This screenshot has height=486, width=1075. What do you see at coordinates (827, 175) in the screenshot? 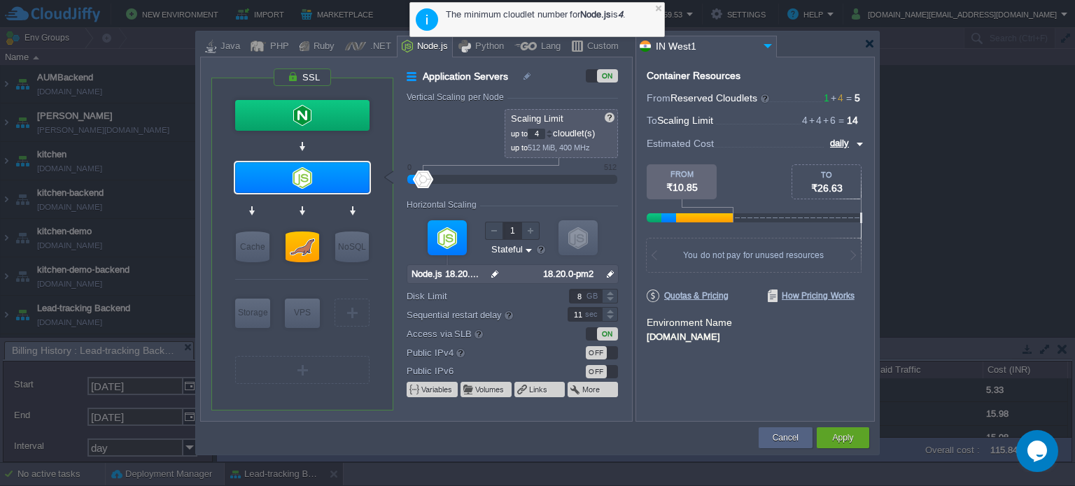
I see `div: TO` at bounding box center [827, 175].